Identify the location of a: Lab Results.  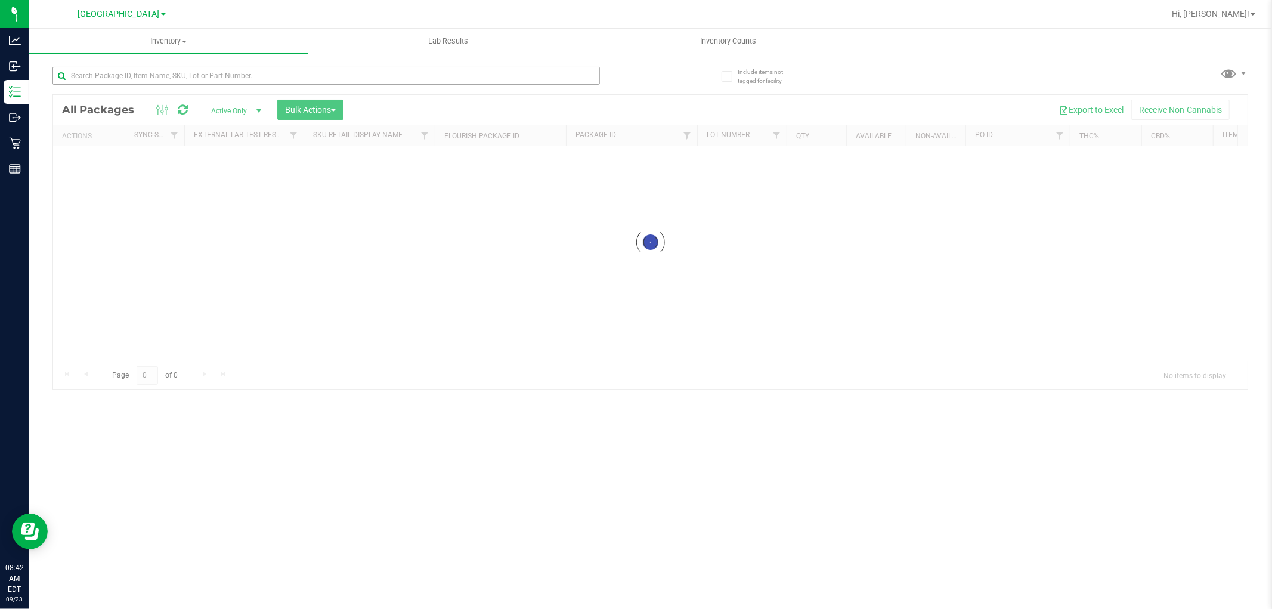
(448, 41).